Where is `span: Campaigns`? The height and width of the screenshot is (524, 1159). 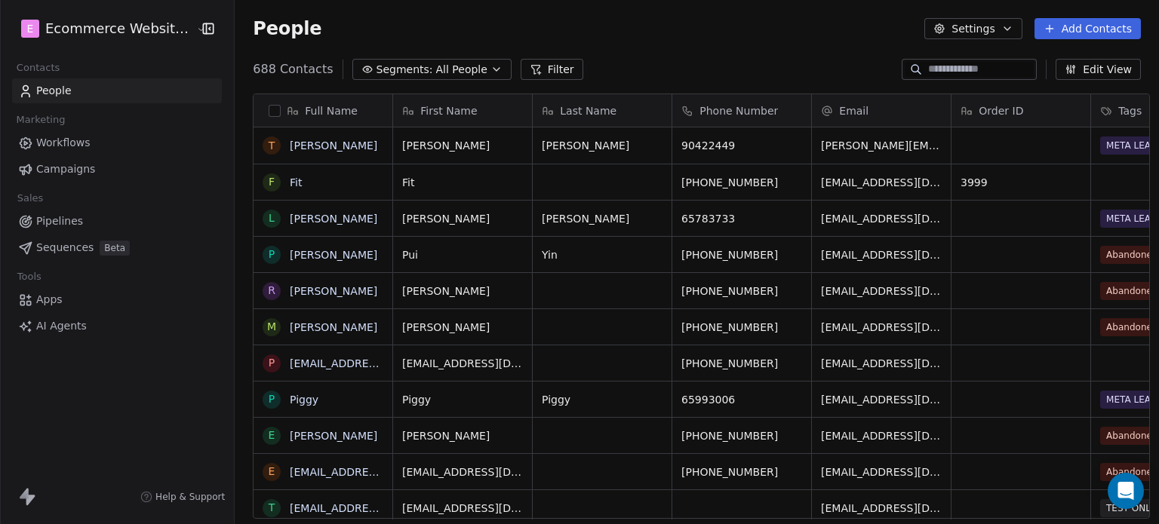
span: Campaigns is located at coordinates (66, 169).